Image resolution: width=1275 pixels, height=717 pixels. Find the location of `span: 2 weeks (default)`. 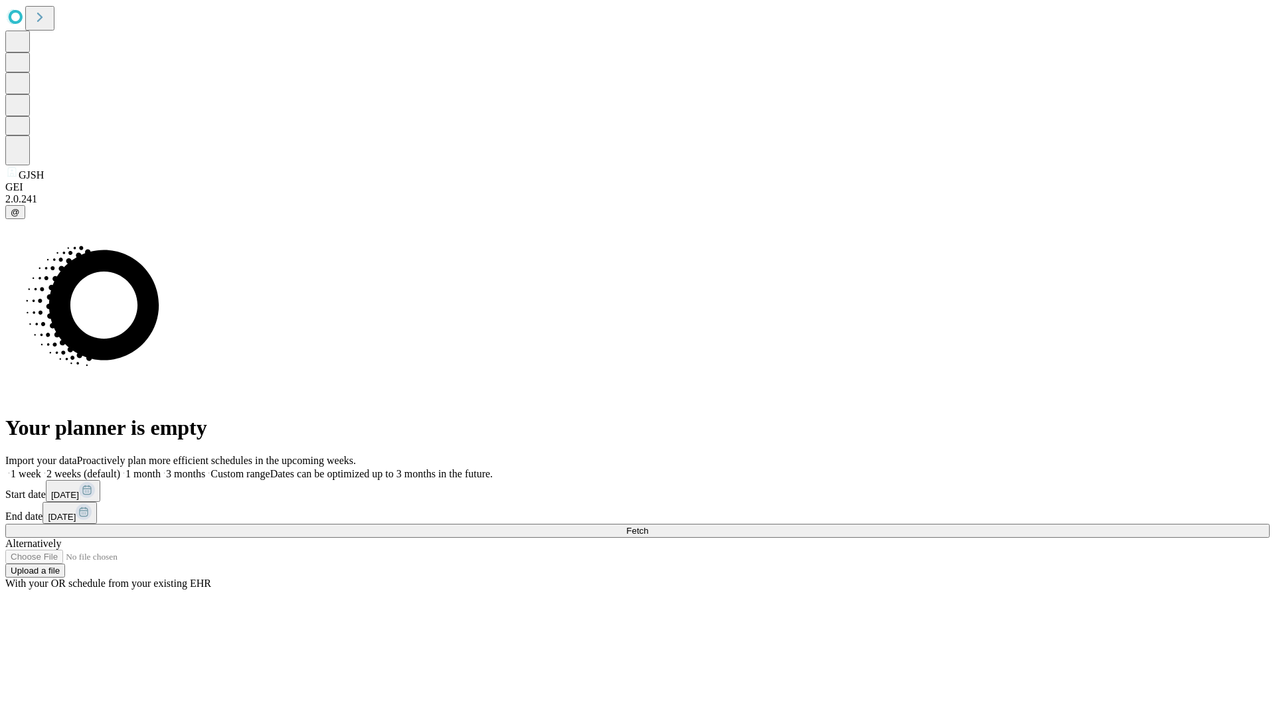

span: 2 weeks (default) is located at coordinates (83, 473).